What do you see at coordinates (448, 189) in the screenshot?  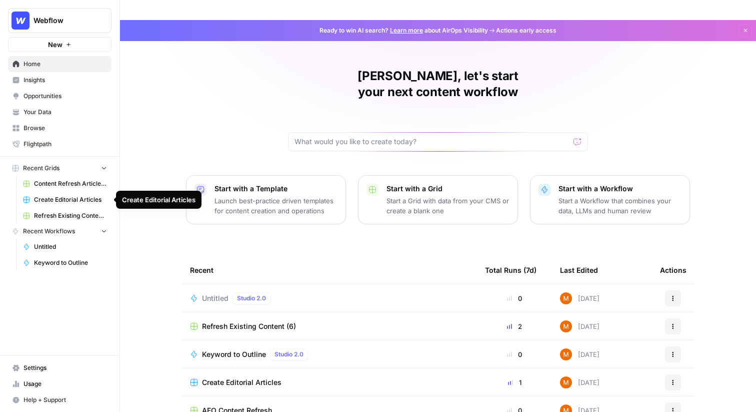 I see `p: Start with a Grid` at bounding box center [448, 189].